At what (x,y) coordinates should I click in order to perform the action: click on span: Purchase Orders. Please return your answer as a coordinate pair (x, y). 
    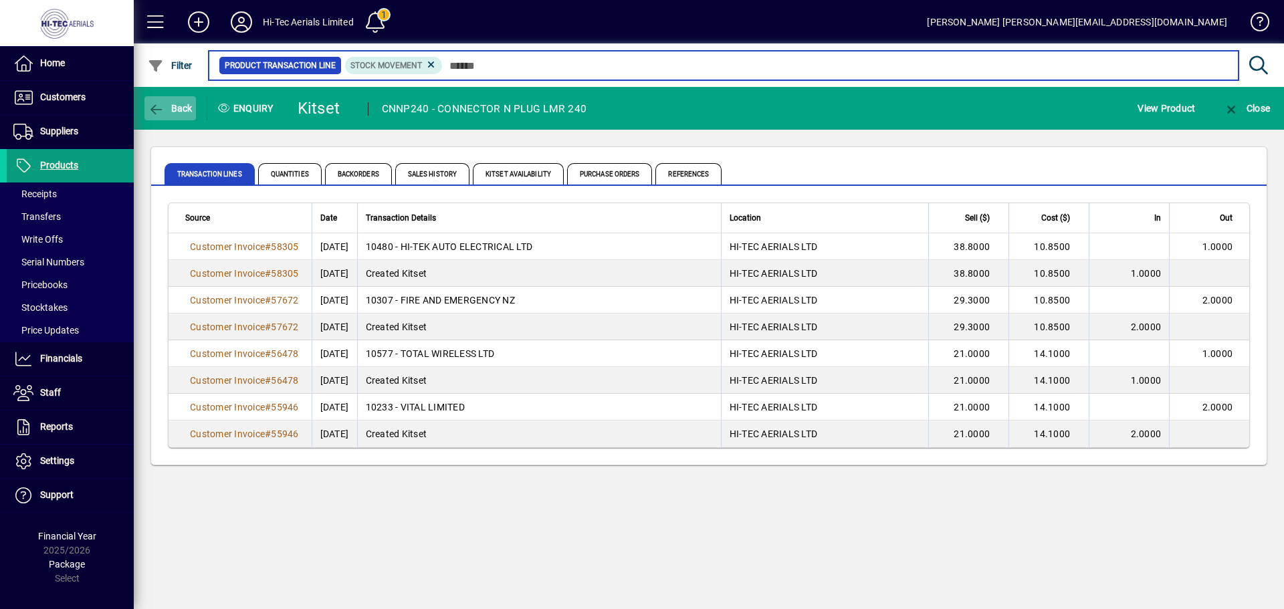
    Looking at the image, I should click on (610, 174).